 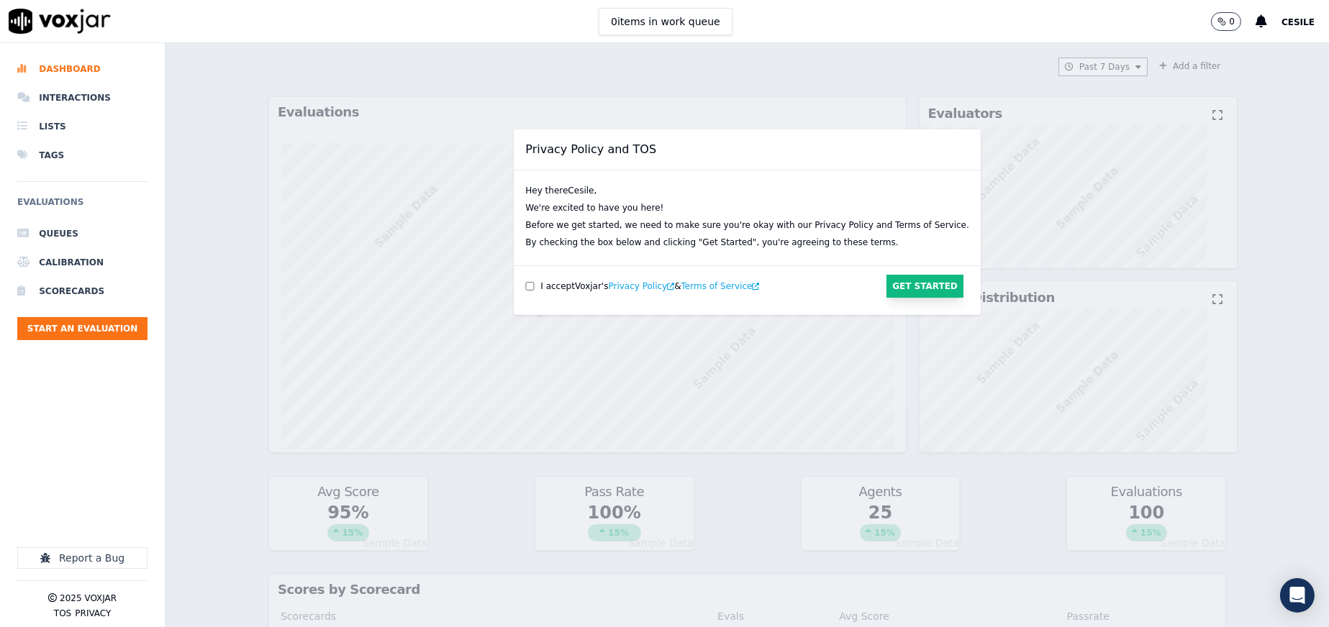 I want to click on a: Lists, so click(x=82, y=127).